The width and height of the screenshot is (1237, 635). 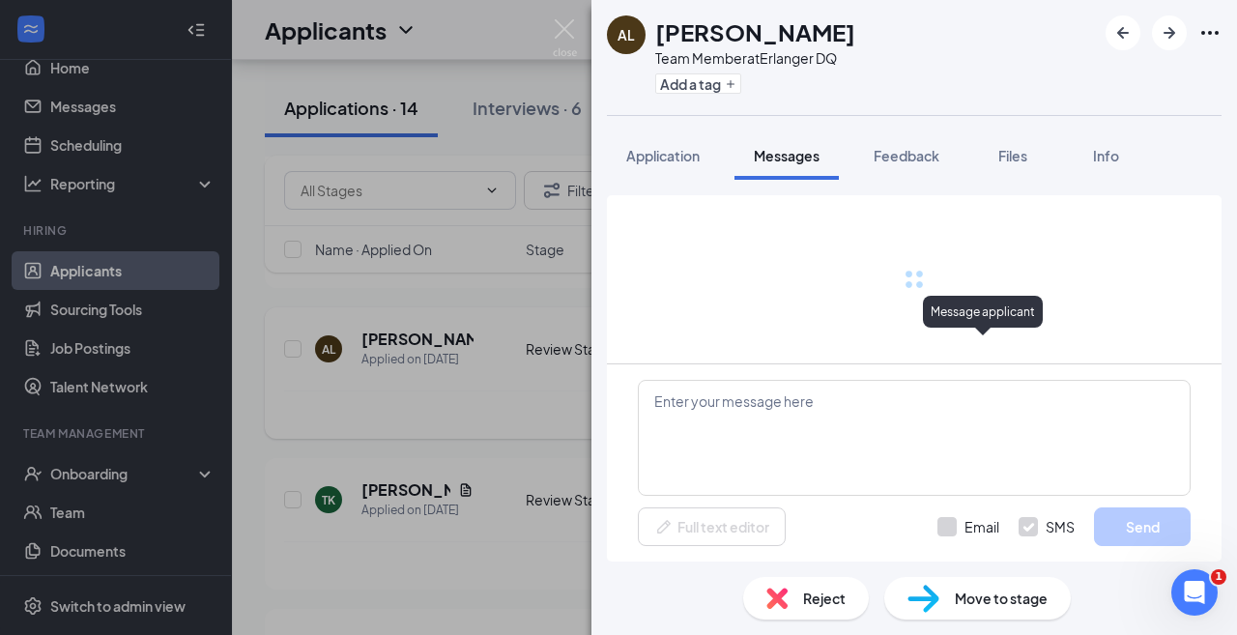 I want to click on button: Full text editorPen, so click(x=711, y=527).